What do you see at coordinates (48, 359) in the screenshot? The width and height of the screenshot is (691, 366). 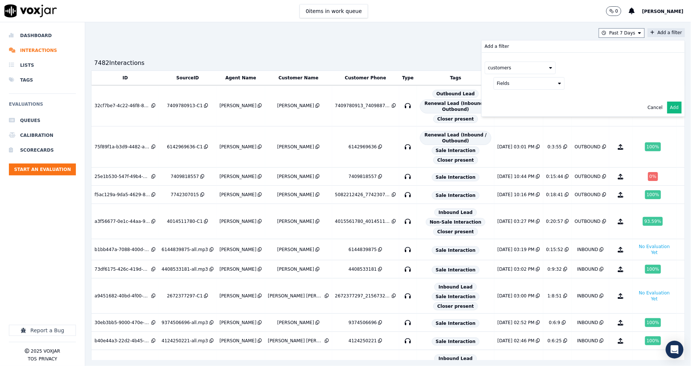 I see `button: Privacy` at bounding box center [48, 359].